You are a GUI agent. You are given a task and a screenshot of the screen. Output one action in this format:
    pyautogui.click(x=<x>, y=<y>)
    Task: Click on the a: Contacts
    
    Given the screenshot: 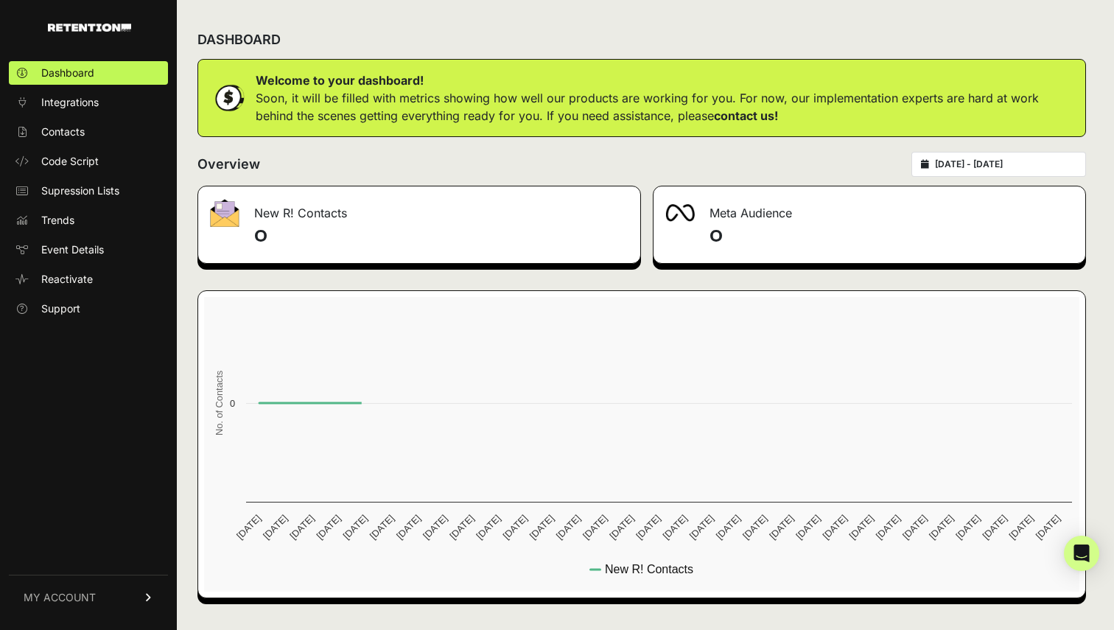 What is the action you would take?
    pyautogui.click(x=88, y=132)
    